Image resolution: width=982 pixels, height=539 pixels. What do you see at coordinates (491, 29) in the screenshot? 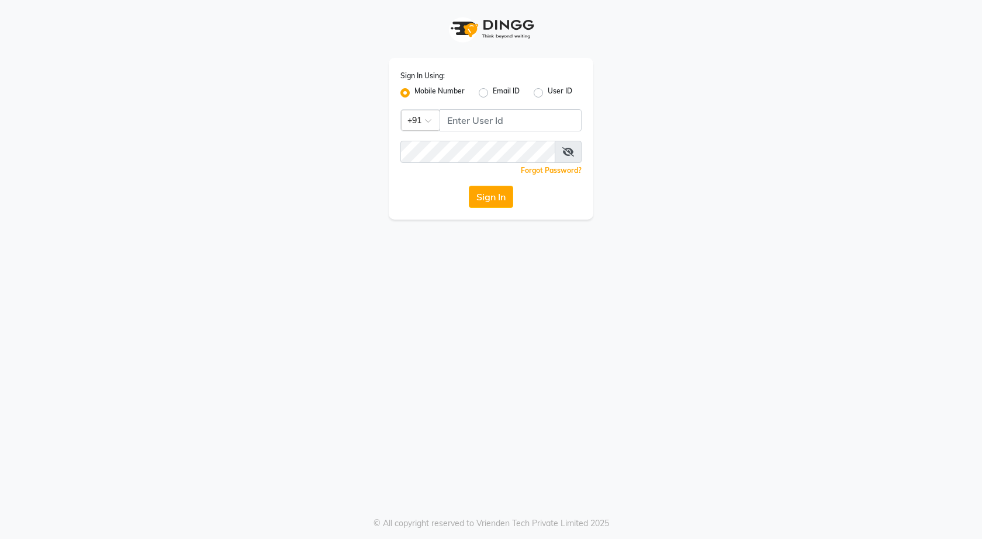
I see `img: logo1.svg` at bounding box center [491, 29].